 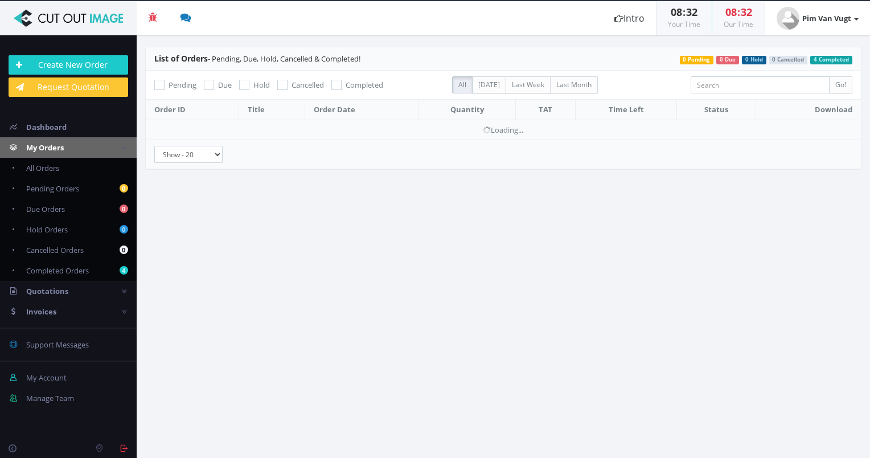 I want to click on span: Support Messages, so click(x=58, y=345).